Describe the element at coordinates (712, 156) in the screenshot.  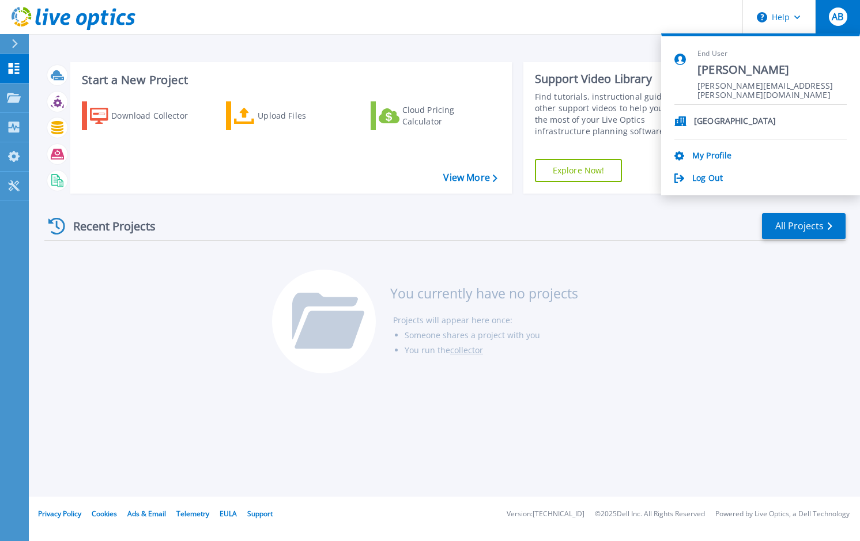
I see `a: My Profile` at that location.